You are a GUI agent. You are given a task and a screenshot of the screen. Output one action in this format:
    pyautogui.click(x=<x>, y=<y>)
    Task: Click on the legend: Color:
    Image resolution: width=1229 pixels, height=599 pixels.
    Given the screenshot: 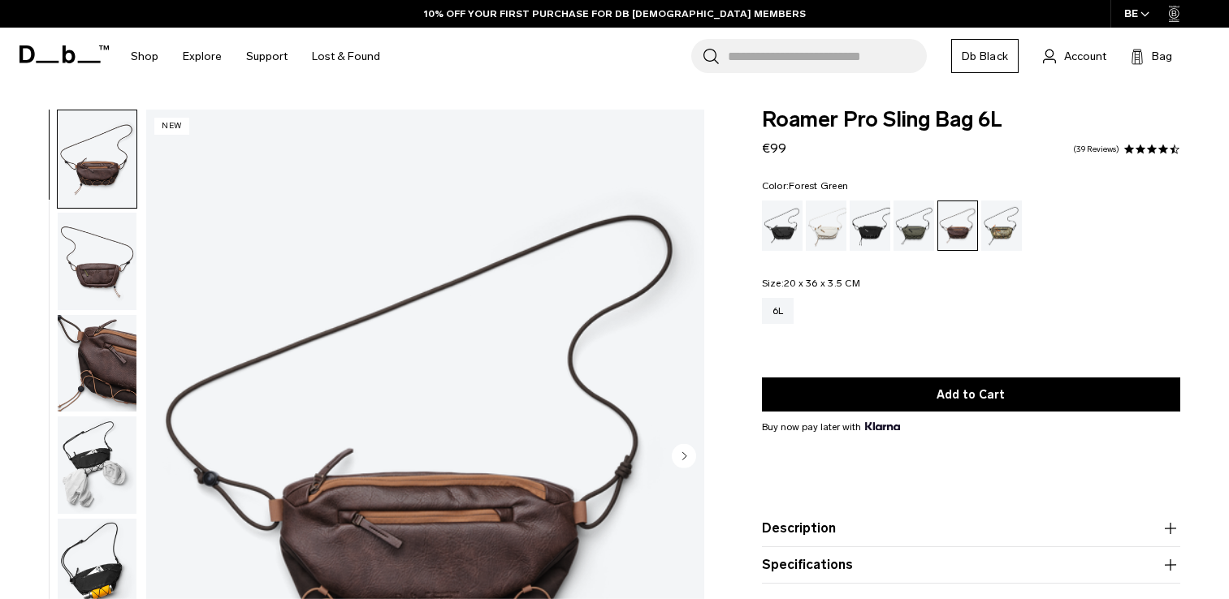 What is the action you would take?
    pyautogui.click(x=805, y=186)
    